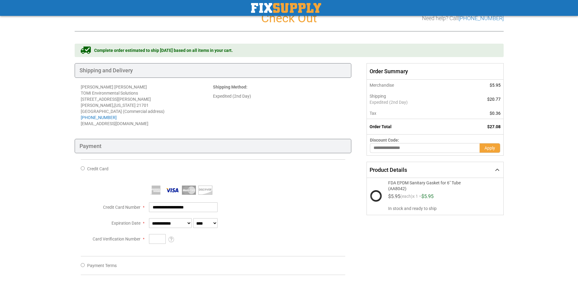 Image resolution: width=578 pixels, height=282 pixels. What do you see at coordinates (414, 85) in the screenshot?
I see `th: Merchandise` at bounding box center [414, 85].